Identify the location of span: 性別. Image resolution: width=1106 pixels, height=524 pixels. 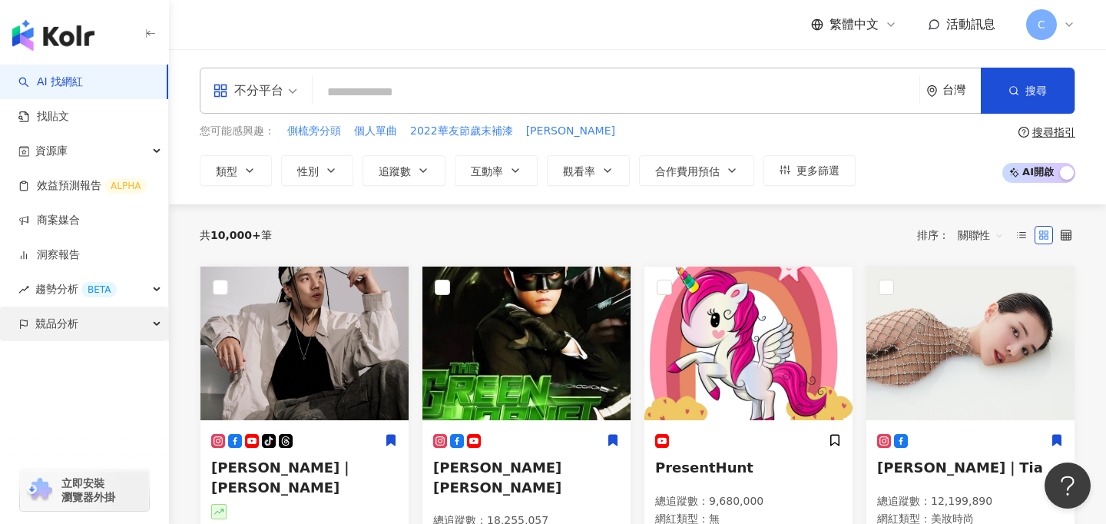
(308, 171).